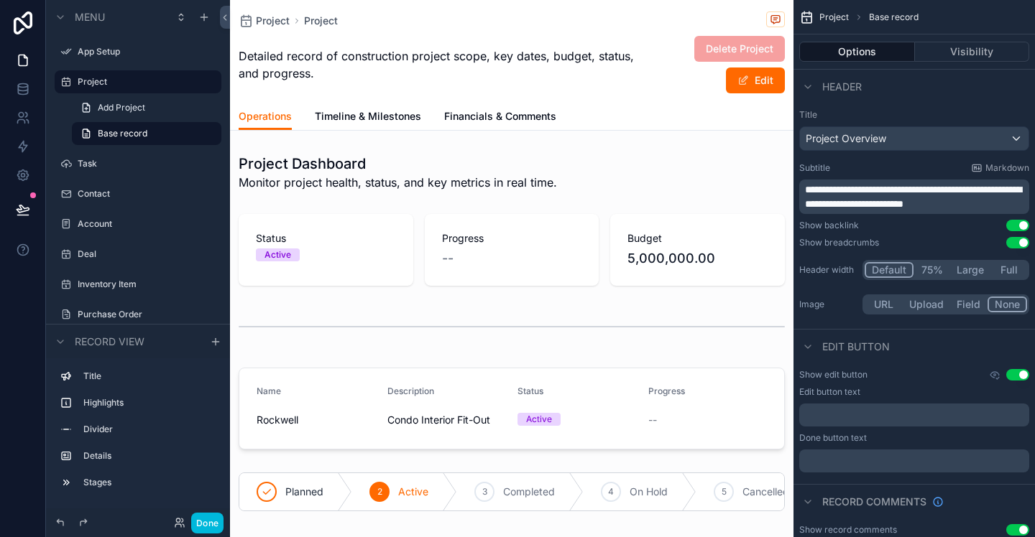  Describe the element at coordinates (889, 270) in the screenshot. I see `button: Default` at that location.